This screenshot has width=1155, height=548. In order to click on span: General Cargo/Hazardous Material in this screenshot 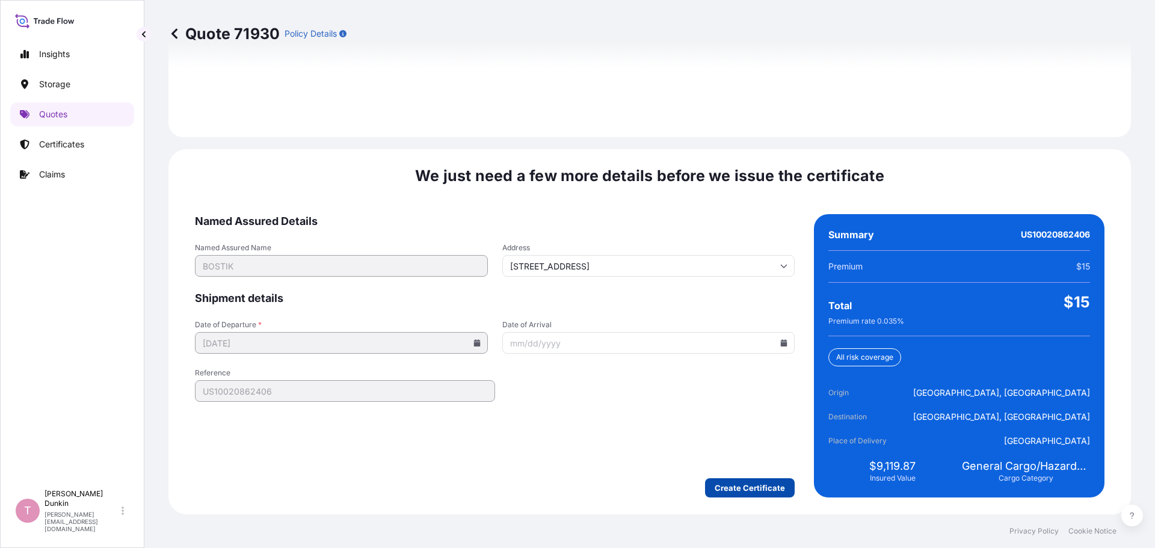, I will do `click(1026, 466)`.